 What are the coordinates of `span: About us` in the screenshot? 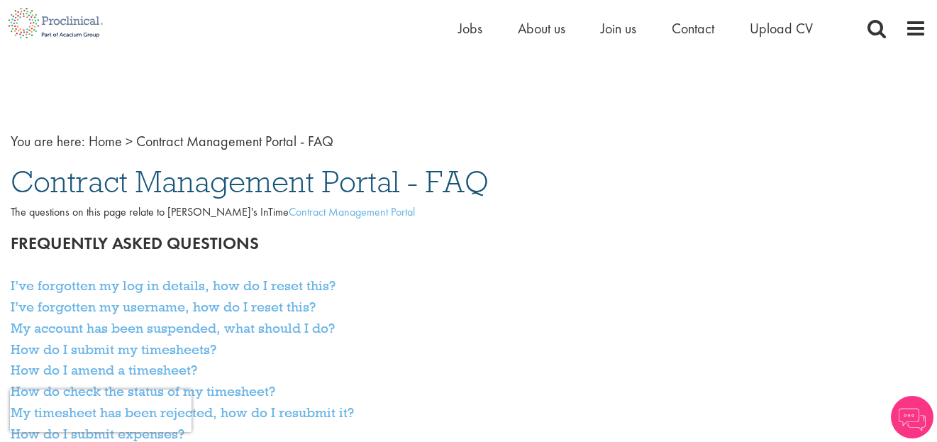 It's located at (541, 28).